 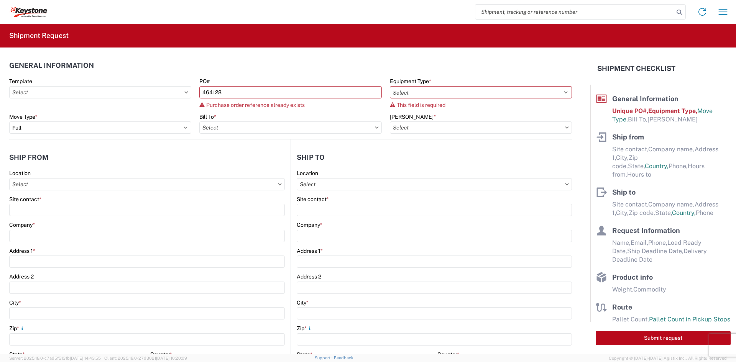 I want to click on h2: Ship to, so click(x=310, y=158).